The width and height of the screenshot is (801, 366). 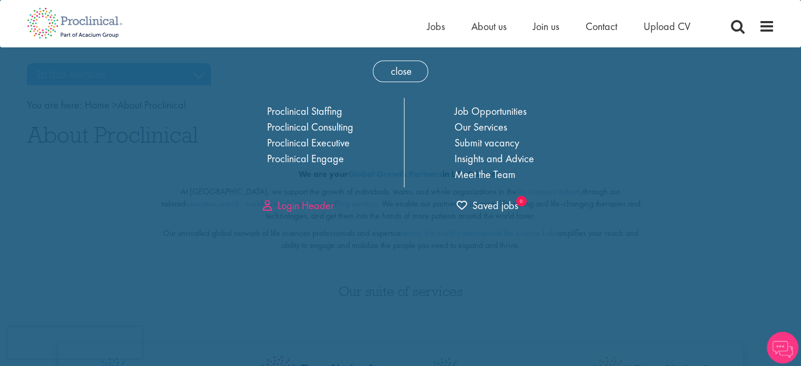 What do you see at coordinates (310, 127) in the screenshot?
I see `a: Proclinical Consulting` at bounding box center [310, 127].